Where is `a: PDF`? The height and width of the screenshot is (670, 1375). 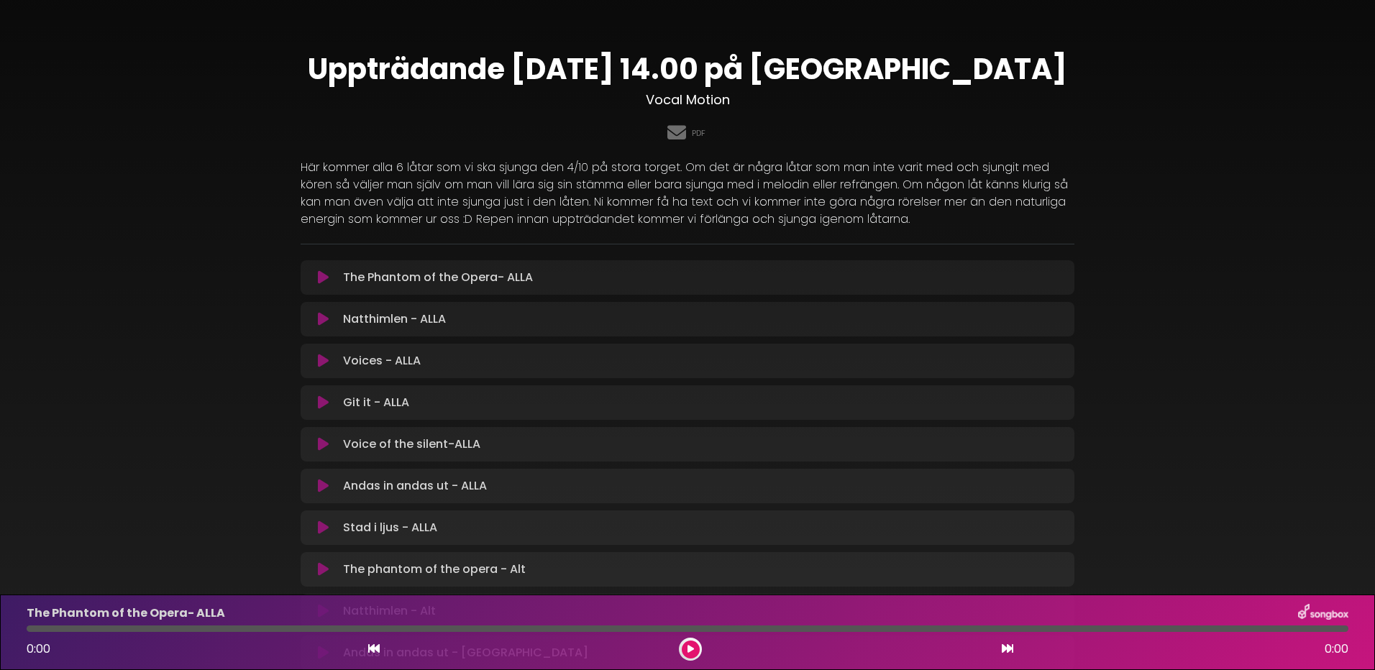
a: PDF is located at coordinates (698, 133).